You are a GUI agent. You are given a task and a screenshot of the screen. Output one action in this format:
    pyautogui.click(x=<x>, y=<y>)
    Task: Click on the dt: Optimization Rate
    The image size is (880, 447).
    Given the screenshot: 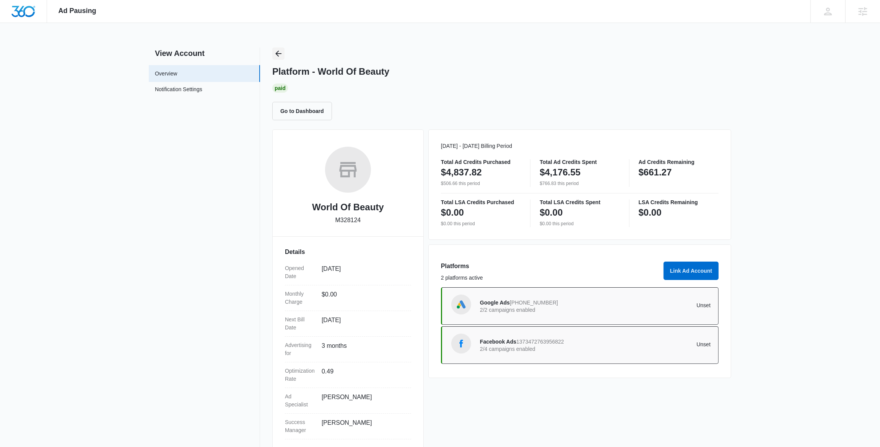 What is the action you would take?
    pyautogui.click(x=300, y=375)
    